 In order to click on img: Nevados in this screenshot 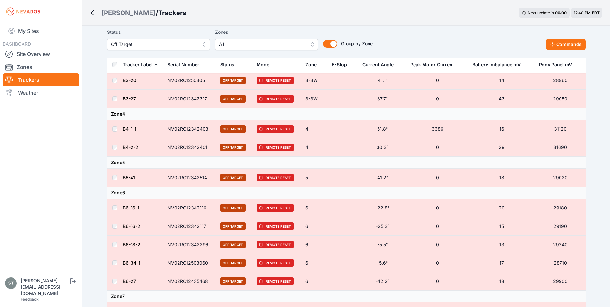, I will do `click(23, 12)`.